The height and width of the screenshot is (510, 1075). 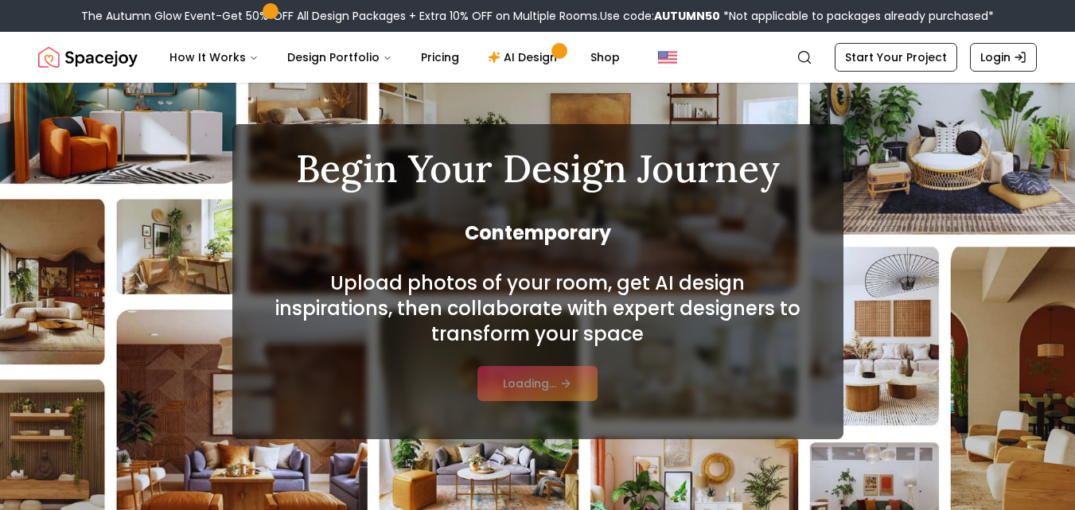 I want to click on a: Pricing, so click(x=440, y=57).